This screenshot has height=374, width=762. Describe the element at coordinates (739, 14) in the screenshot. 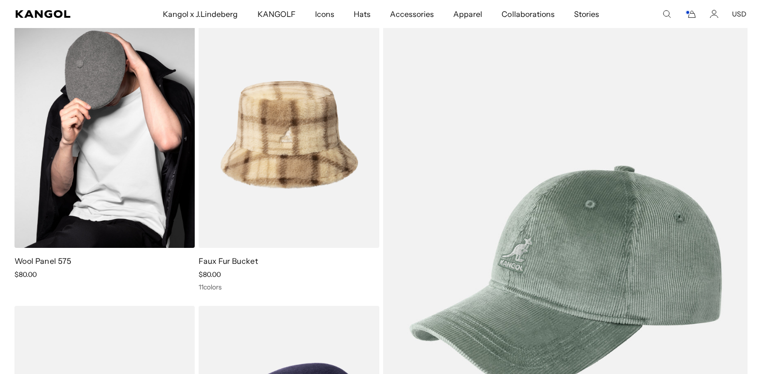

I see `button: USD` at that location.